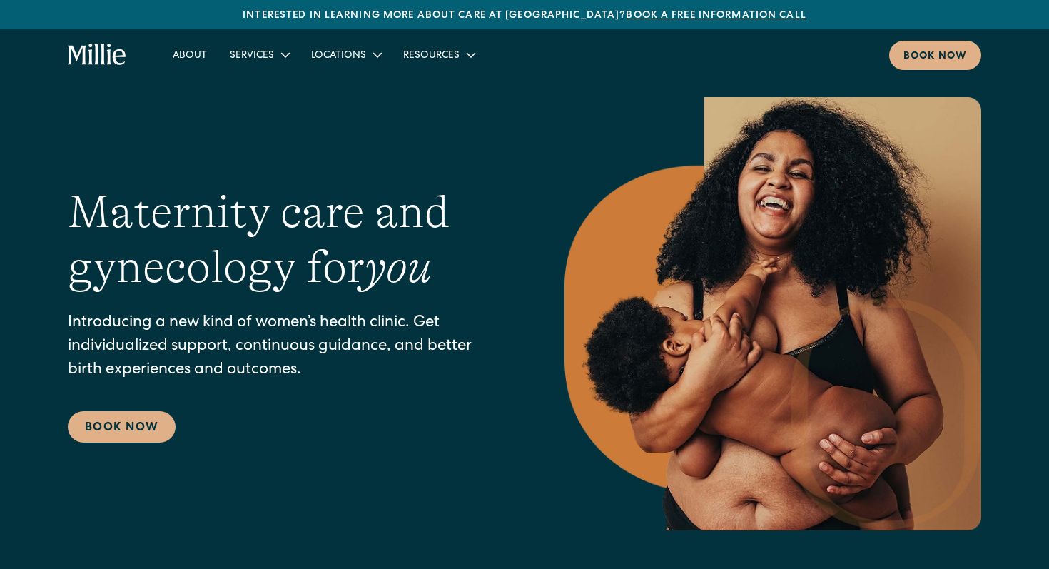 This screenshot has width=1049, height=569. I want to click on a: home, so click(97, 55).